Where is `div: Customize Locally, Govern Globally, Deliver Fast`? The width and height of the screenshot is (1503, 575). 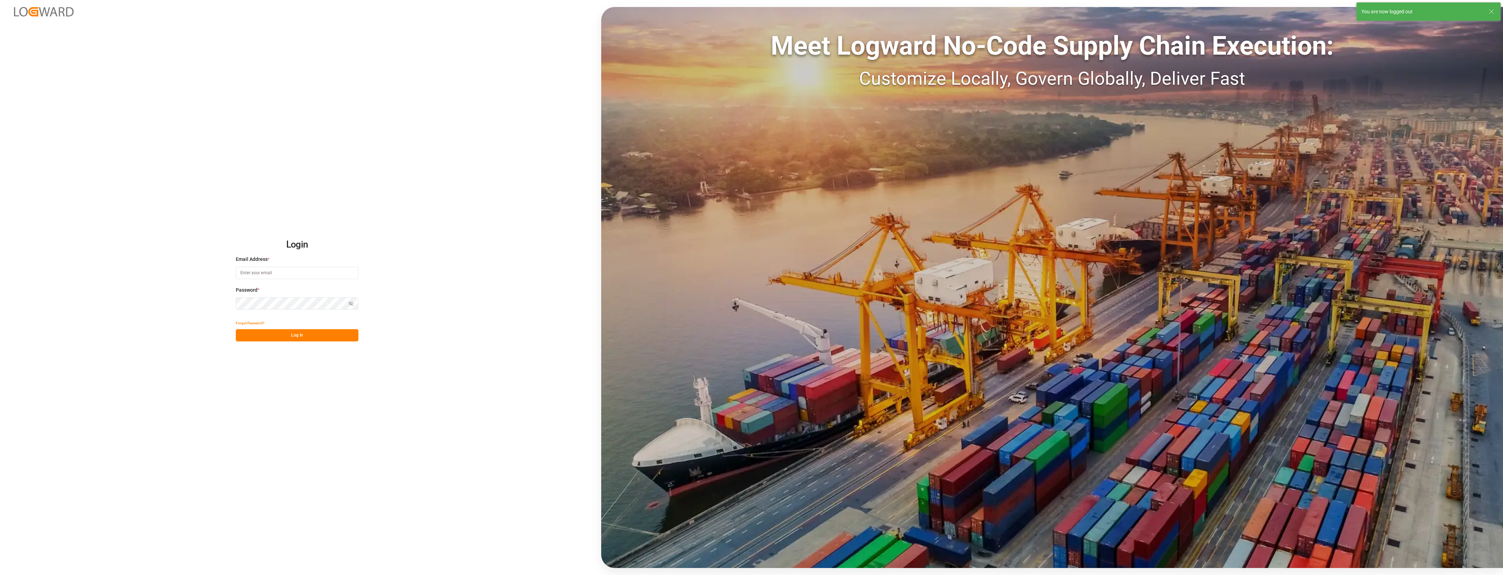
div: Customize Locally, Govern Globally, Deliver Fast is located at coordinates (1052, 79).